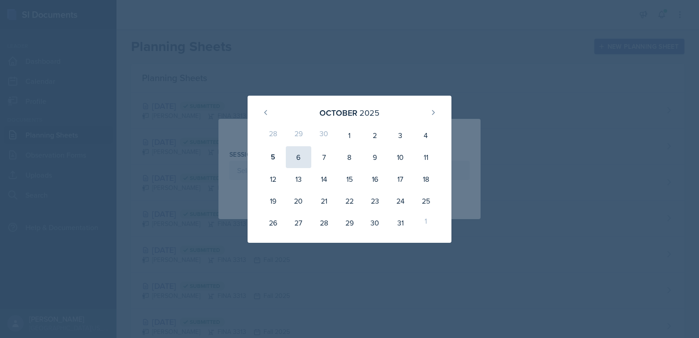  Describe the element at coordinates (299, 201) in the screenshot. I see `div: 20` at that location.